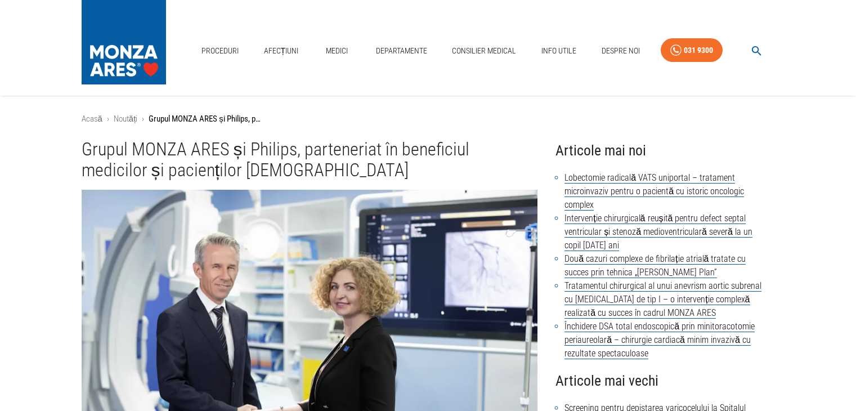  Describe the element at coordinates (621, 51) in the screenshot. I see `a: Despre Noi` at that location.